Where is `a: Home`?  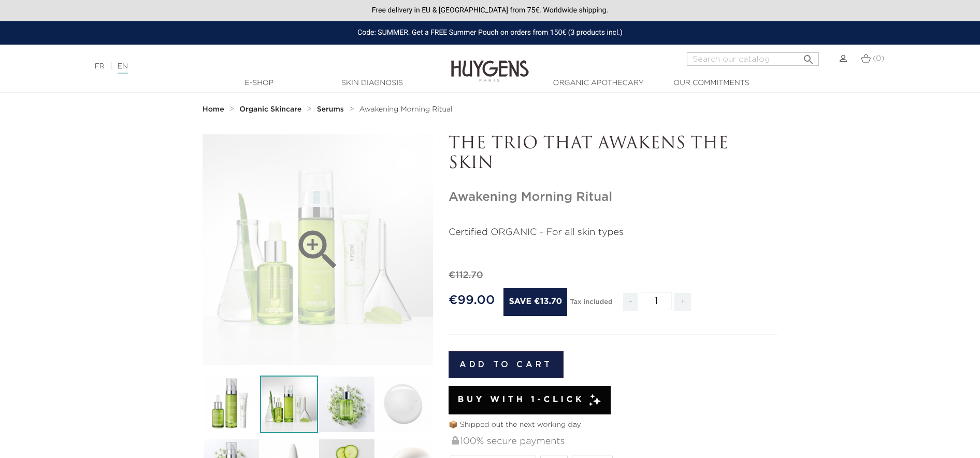 a: Home is located at coordinates (215, 109).